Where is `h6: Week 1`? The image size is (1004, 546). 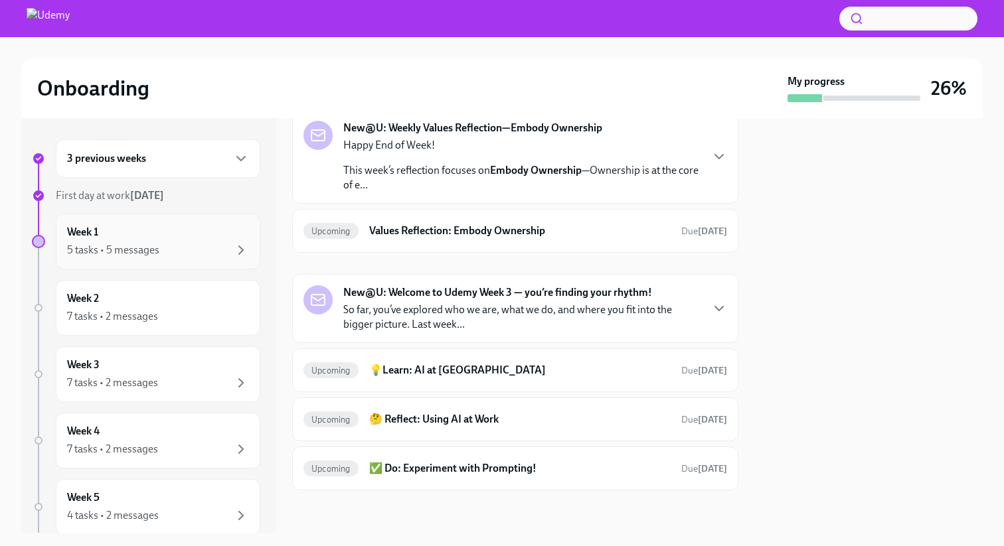
h6: Week 1 is located at coordinates (82, 232).